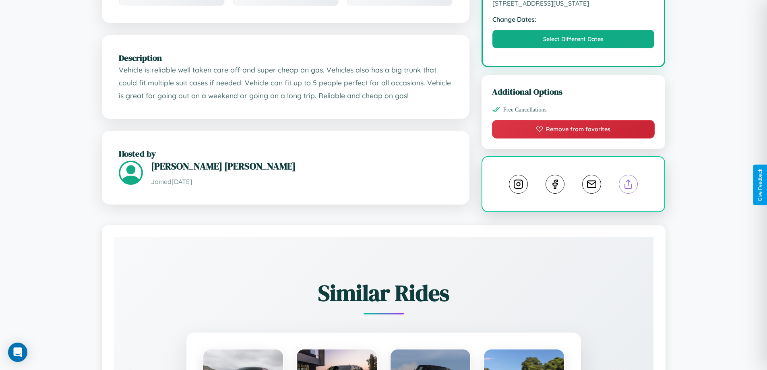 This screenshot has width=767, height=370. I want to click on h3: Additional Options, so click(573, 91).